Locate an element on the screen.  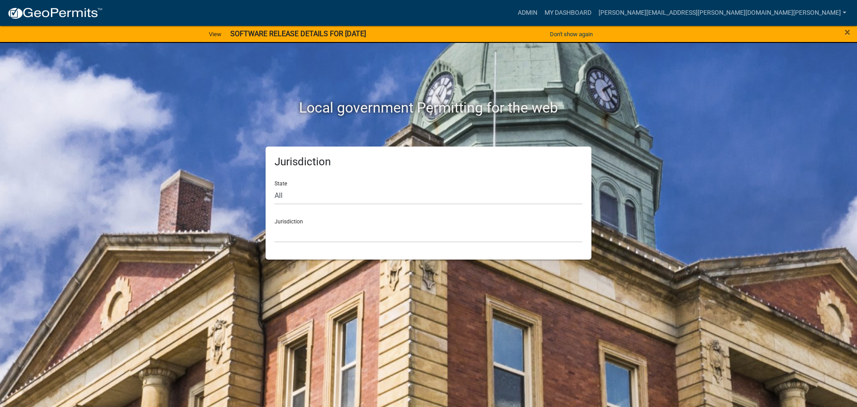
a: My Dashboard is located at coordinates (568, 13).